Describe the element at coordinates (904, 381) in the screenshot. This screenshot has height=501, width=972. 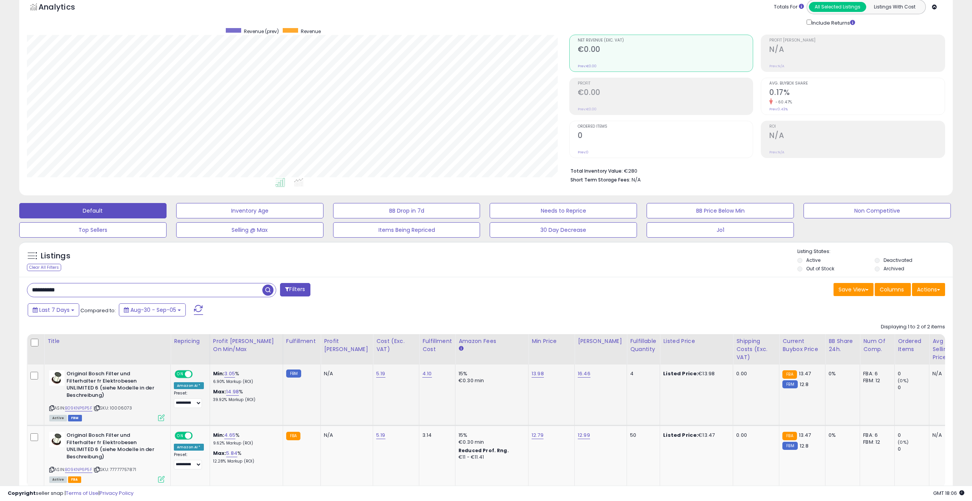
I see `small: (0%)` at that location.